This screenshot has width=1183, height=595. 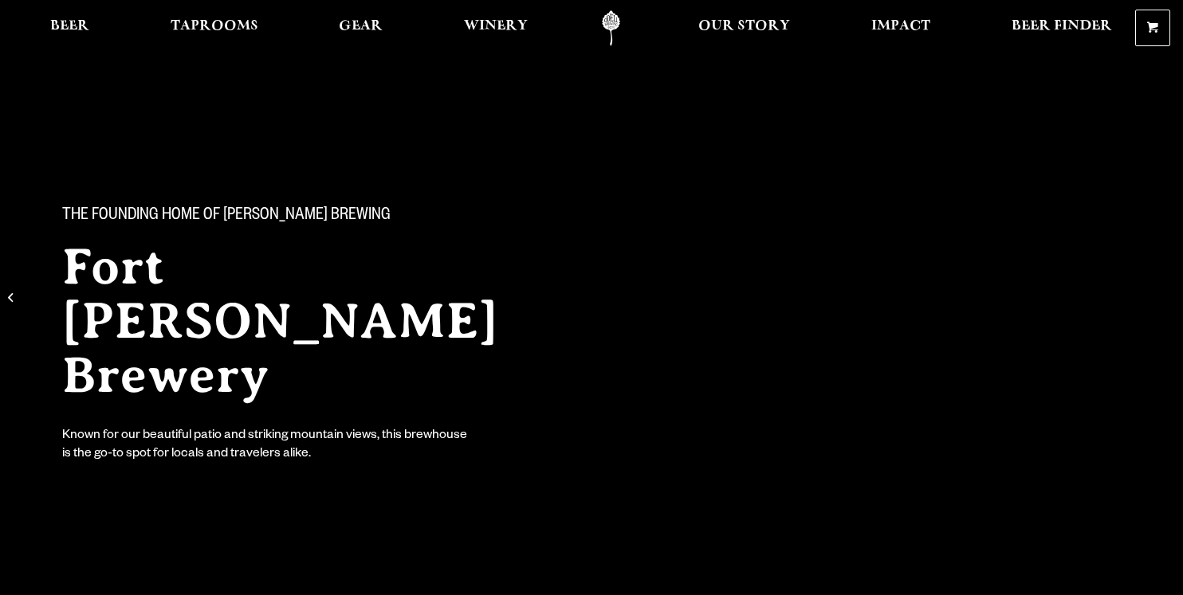 I want to click on a: Odell Home, so click(x=610, y=28).